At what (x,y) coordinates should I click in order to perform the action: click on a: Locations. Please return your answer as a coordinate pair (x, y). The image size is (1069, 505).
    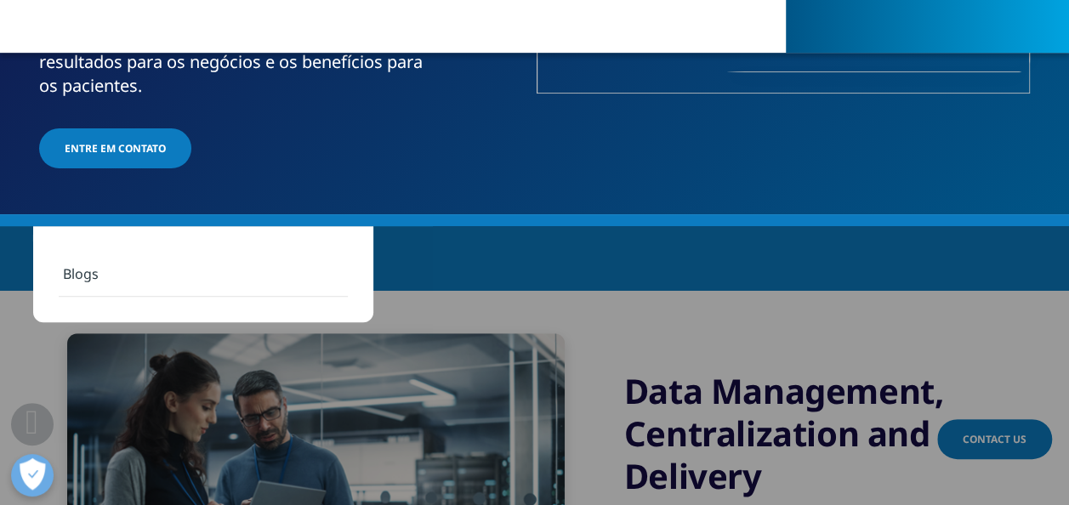
    Looking at the image, I should click on (89, 238).